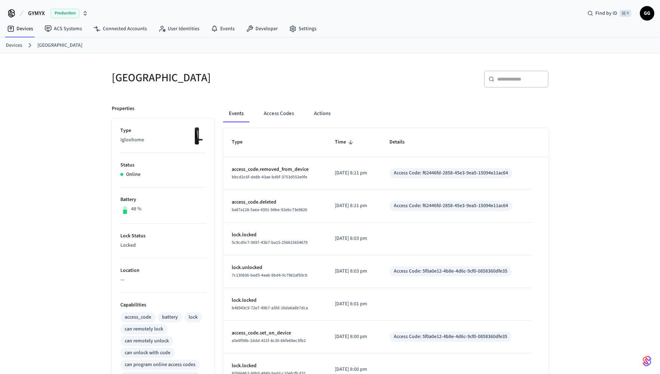 The image size is (660, 374). Describe the element at coordinates (610, 13) in the screenshot. I see `div: Find by ID⌘ K` at that location.